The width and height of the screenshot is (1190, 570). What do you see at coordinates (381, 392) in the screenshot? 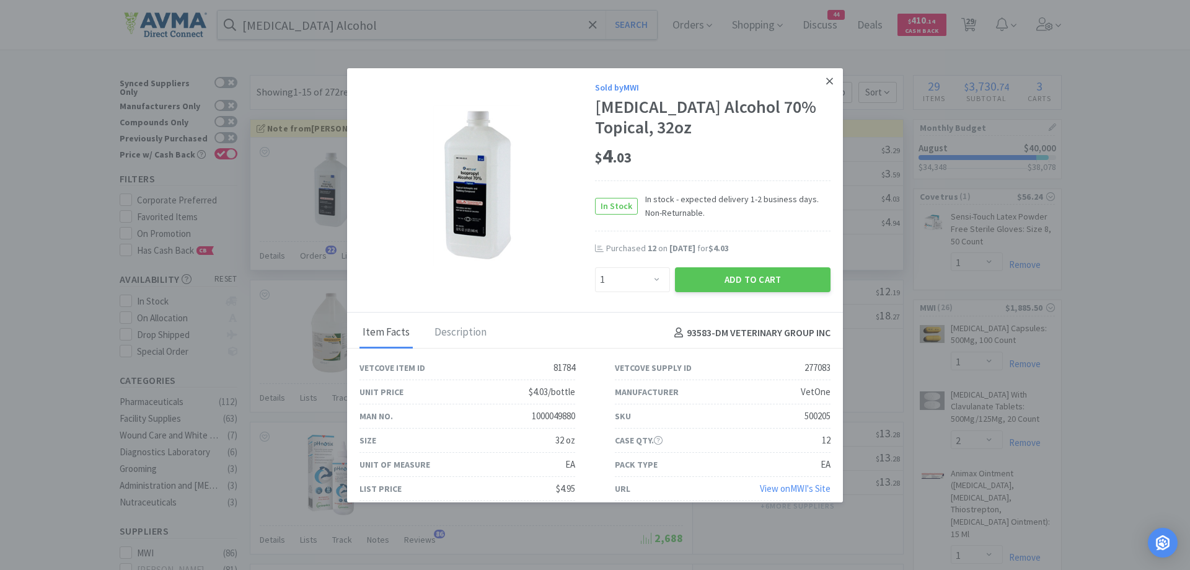
I see `div: Unit Price` at bounding box center [381, 392].